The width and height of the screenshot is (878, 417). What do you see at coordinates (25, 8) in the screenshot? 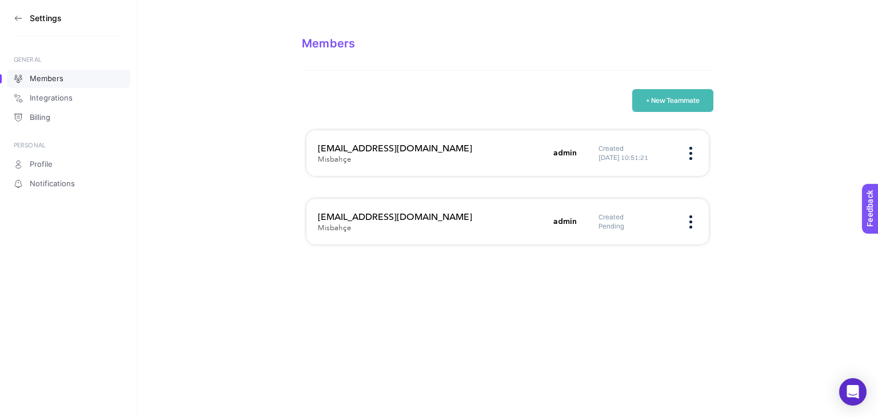
I see `span: Feedback` at bounding box center [25, 8].